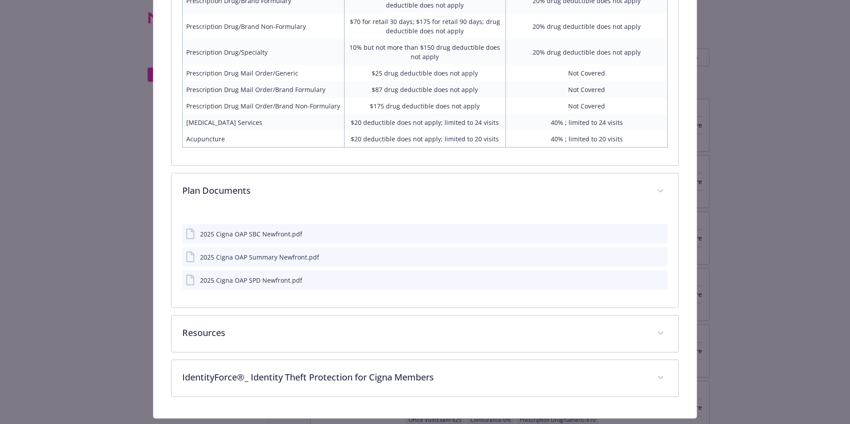  What do you see at coordinates (264, 73) in the screenshot?
I see `td: Prescription Drug Mail Order/Generic` at bounding box center [264, 73].